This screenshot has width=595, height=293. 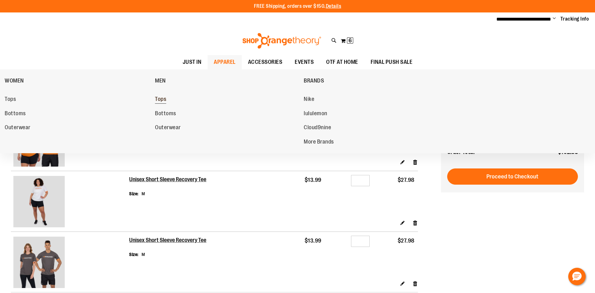 I want to click on span: MEN, so click(x=160, y=81).